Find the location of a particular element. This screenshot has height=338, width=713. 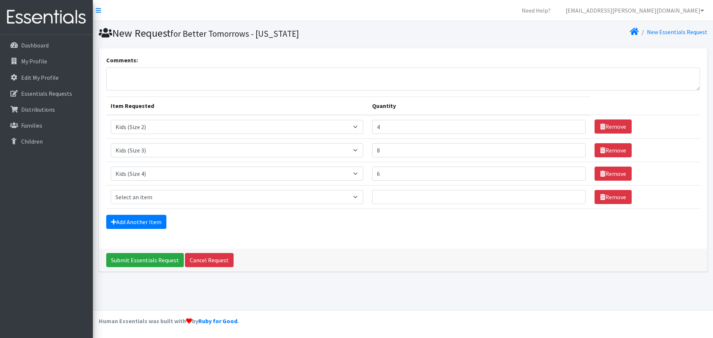

p: Dashboard is located at coordinates (35, 45).